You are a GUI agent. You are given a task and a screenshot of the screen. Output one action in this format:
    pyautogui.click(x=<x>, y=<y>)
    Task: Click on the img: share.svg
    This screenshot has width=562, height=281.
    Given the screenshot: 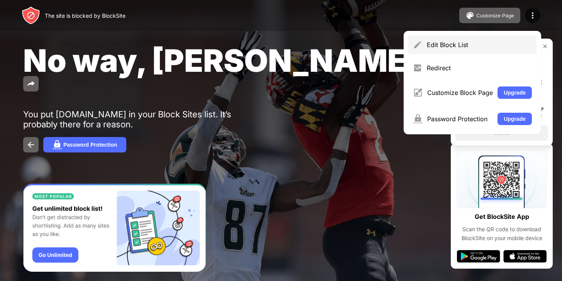 What is the action you would take?
    pyautogui.click(x=31, y=84)
    